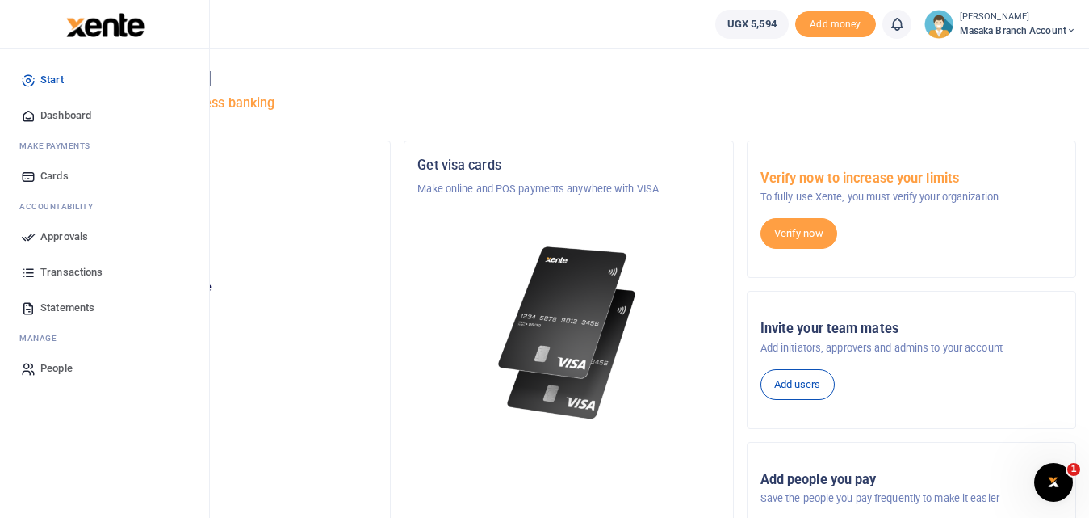  Describe the element at coordinates (836, 24) in the screenshot. I see `li: Toup your wallet` at that location.